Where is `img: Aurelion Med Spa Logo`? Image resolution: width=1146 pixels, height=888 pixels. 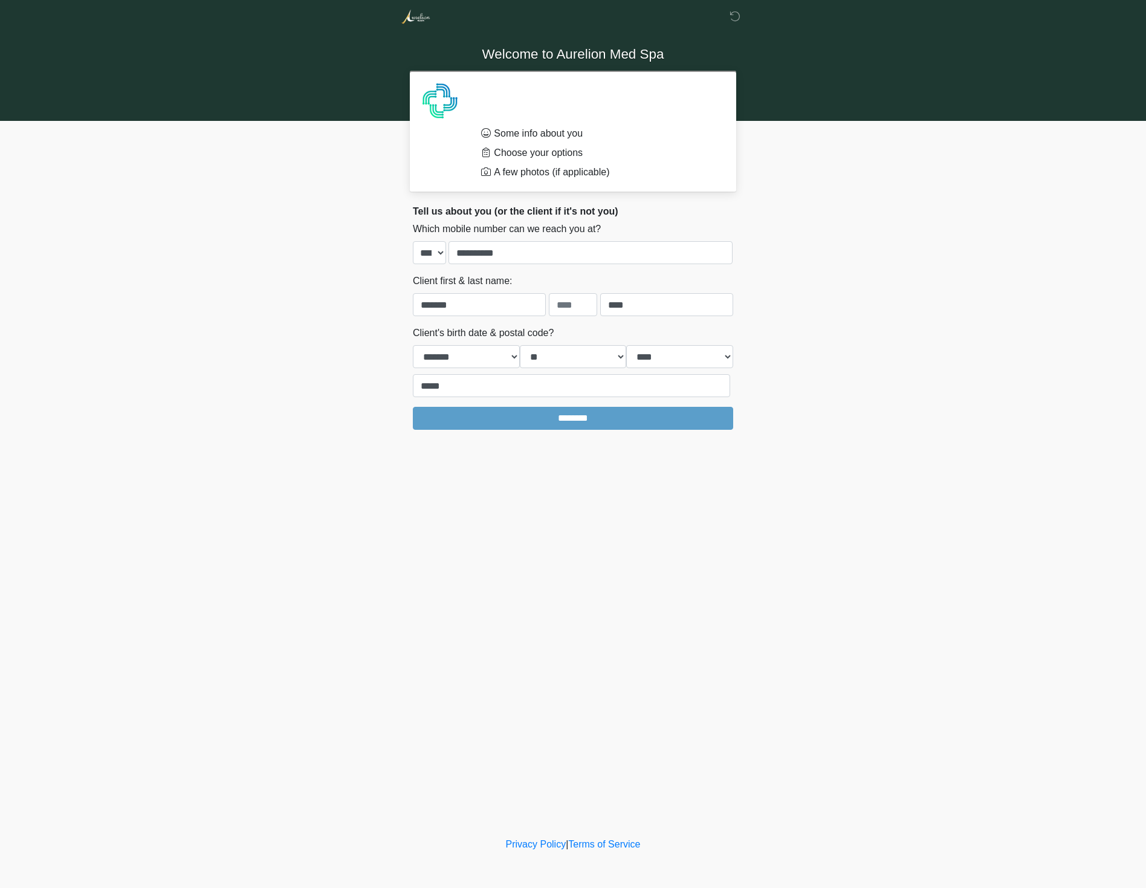 img: Aurelion Med Spa Logo is located at coordinates (415, 16).